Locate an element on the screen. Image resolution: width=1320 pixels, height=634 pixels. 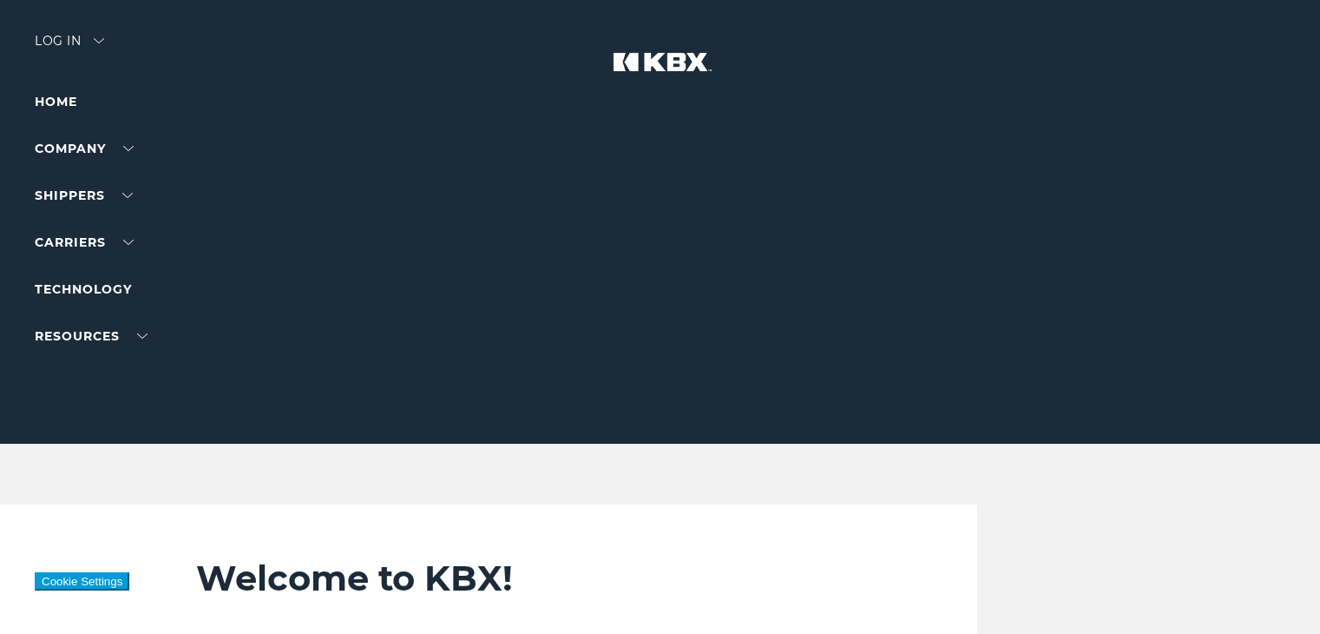
img: kbx logo is located at coordinates (660, 73).